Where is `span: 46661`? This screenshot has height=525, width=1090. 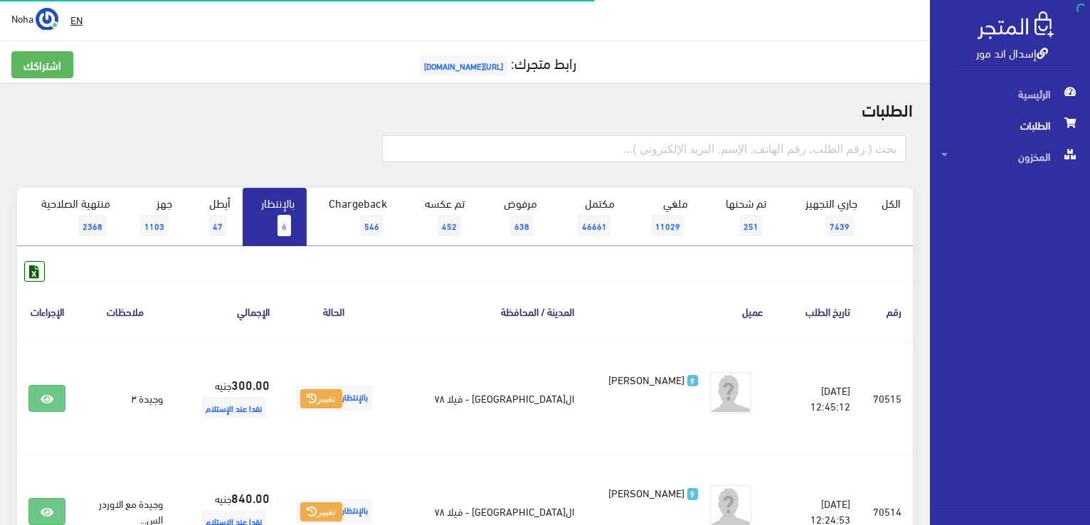 span: 46661 is located at coordinates (594, 226).